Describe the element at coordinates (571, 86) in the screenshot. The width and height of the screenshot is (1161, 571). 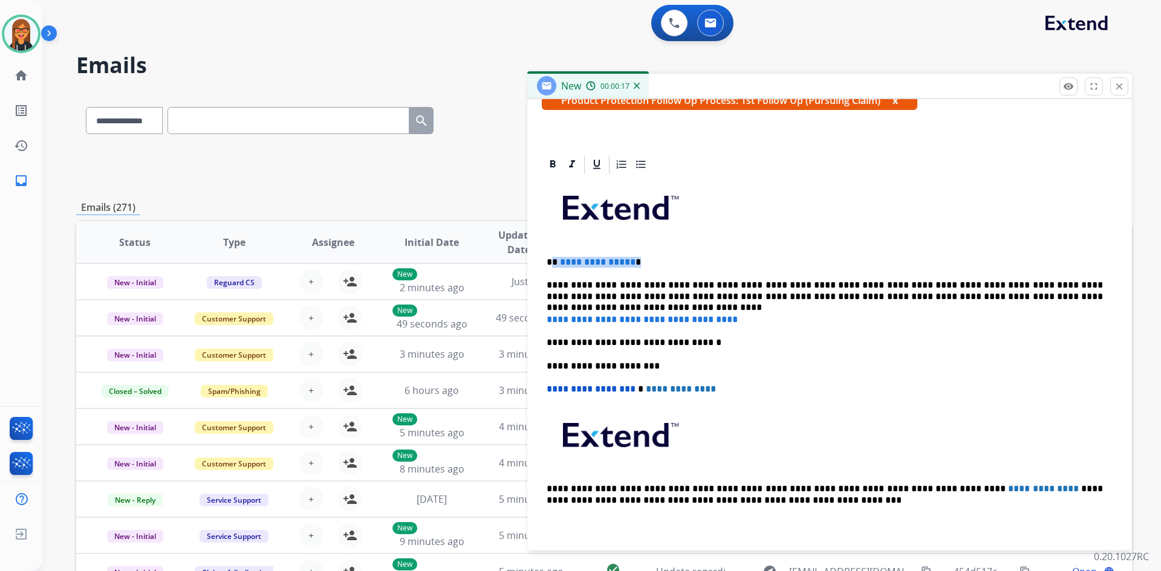
I see `span: New` at that location.